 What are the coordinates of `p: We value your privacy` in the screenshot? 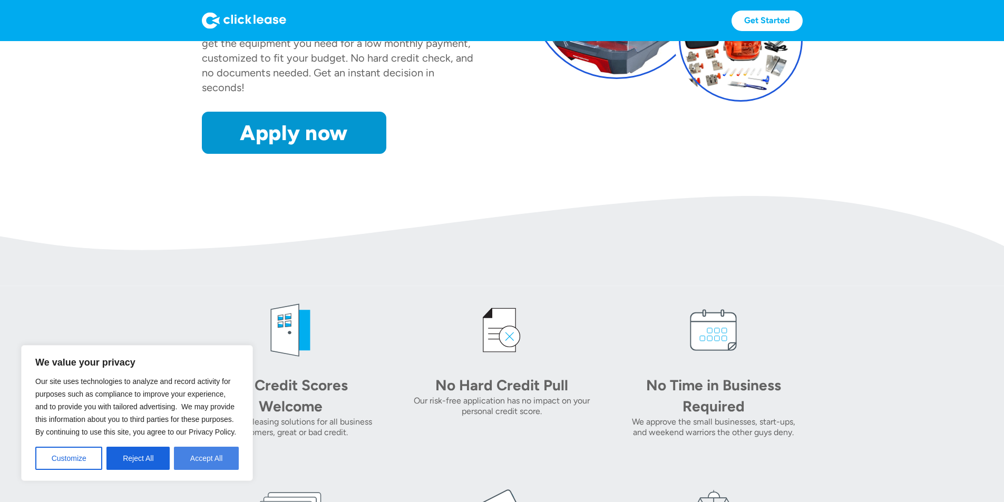 It's located at (137, 363).